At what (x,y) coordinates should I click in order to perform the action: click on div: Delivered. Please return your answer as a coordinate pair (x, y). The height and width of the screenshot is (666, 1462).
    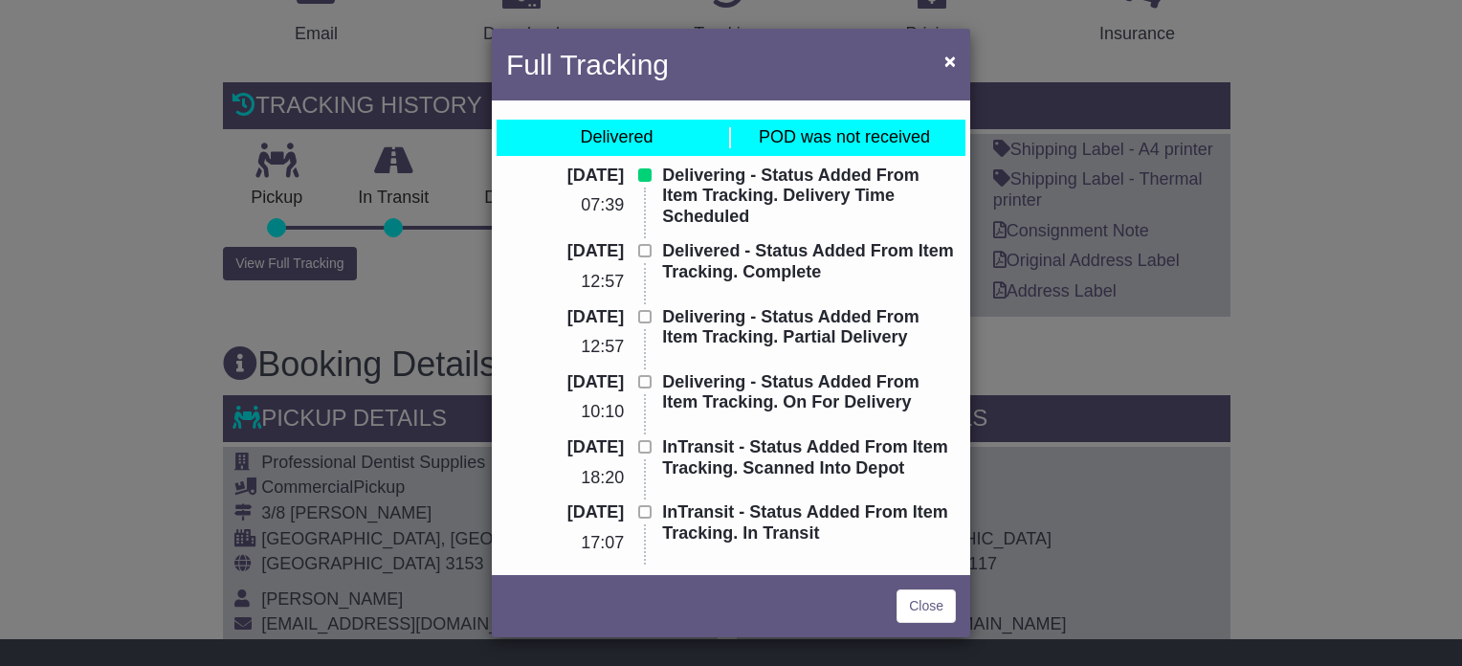
    Looking at the image, I should click on (616, 138).